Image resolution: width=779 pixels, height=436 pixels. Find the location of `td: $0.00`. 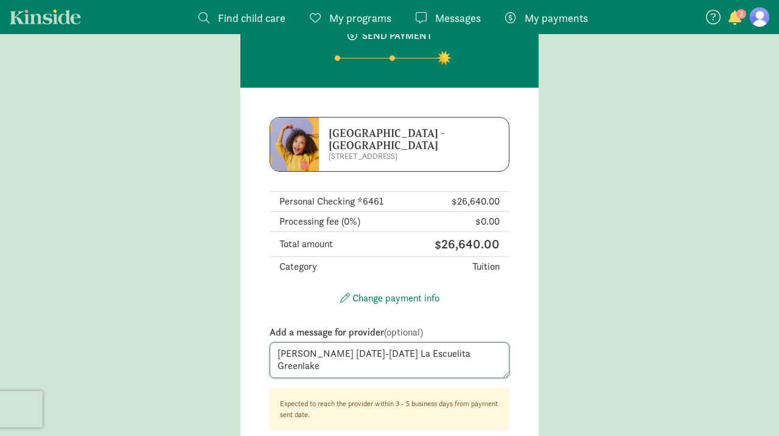

td: $0.00 is located at coordinates (465, 221).